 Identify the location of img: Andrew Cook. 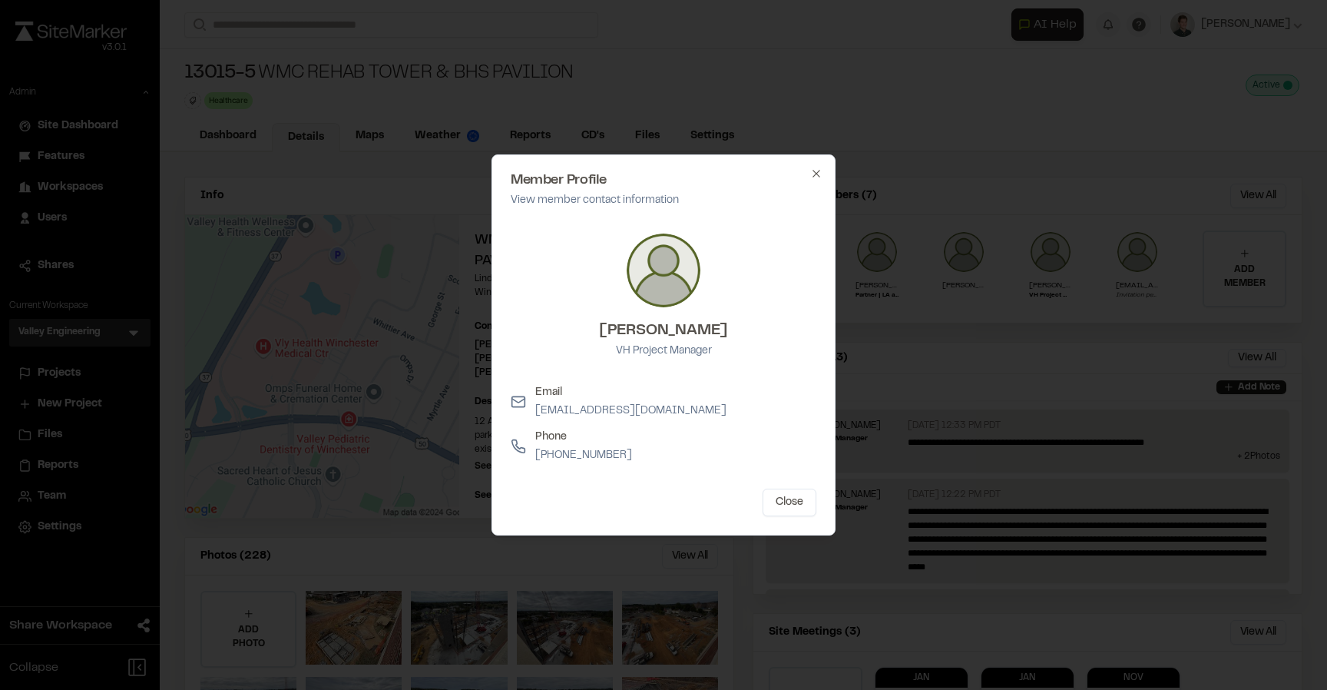
(664, 270).